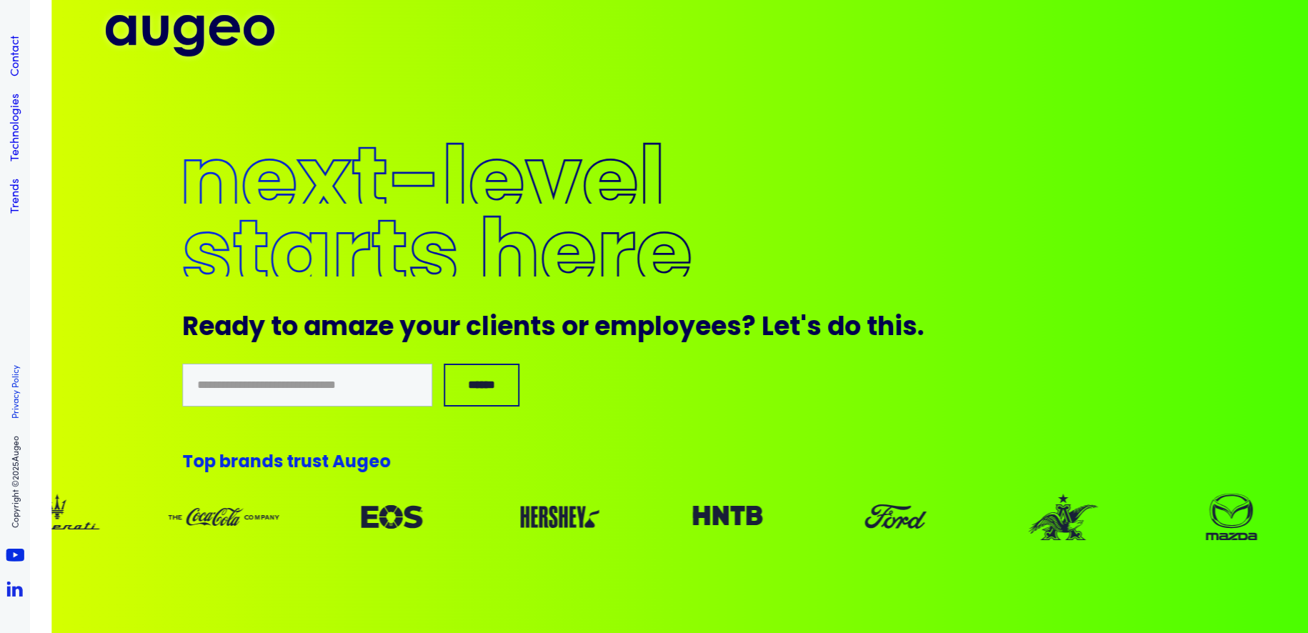 This screenshot has width=1308, height=633. Describe the element at coordinates (894, 516) in the screenshot. I see `div: 1 of 14` at that location.